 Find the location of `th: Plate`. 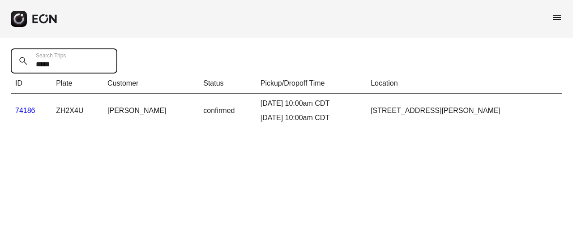

th: Plate is located at coordinates (77, 83).